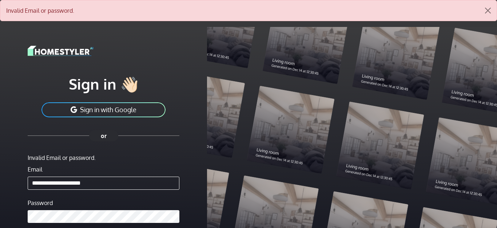 The height and width of the screenshot is (228, 497). What do you see at coordinates (35, 169) in the screenshot?
I see `label: Email` at bounding box center [35, 169].